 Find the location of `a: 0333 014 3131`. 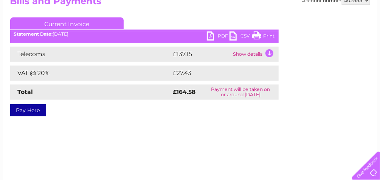

a: 0333 014 3131 is located at coordinates (264, 8).